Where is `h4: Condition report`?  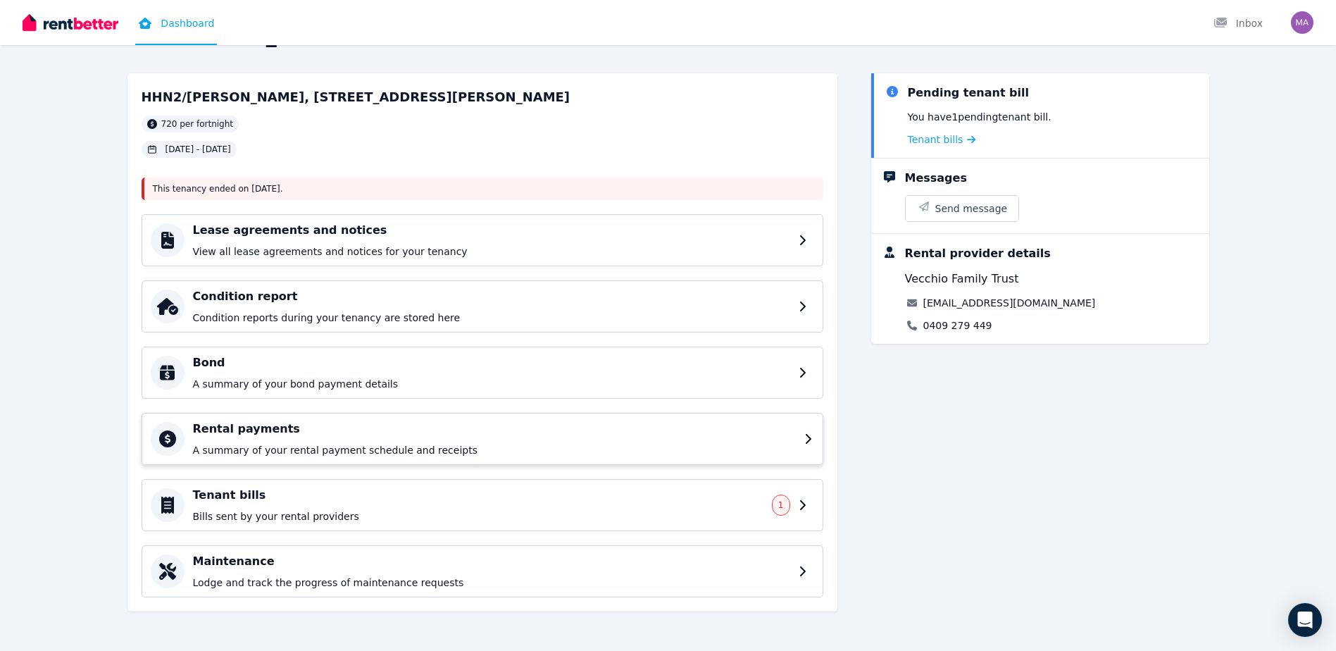 h4: Condition report is located at coordinates (492, 296).